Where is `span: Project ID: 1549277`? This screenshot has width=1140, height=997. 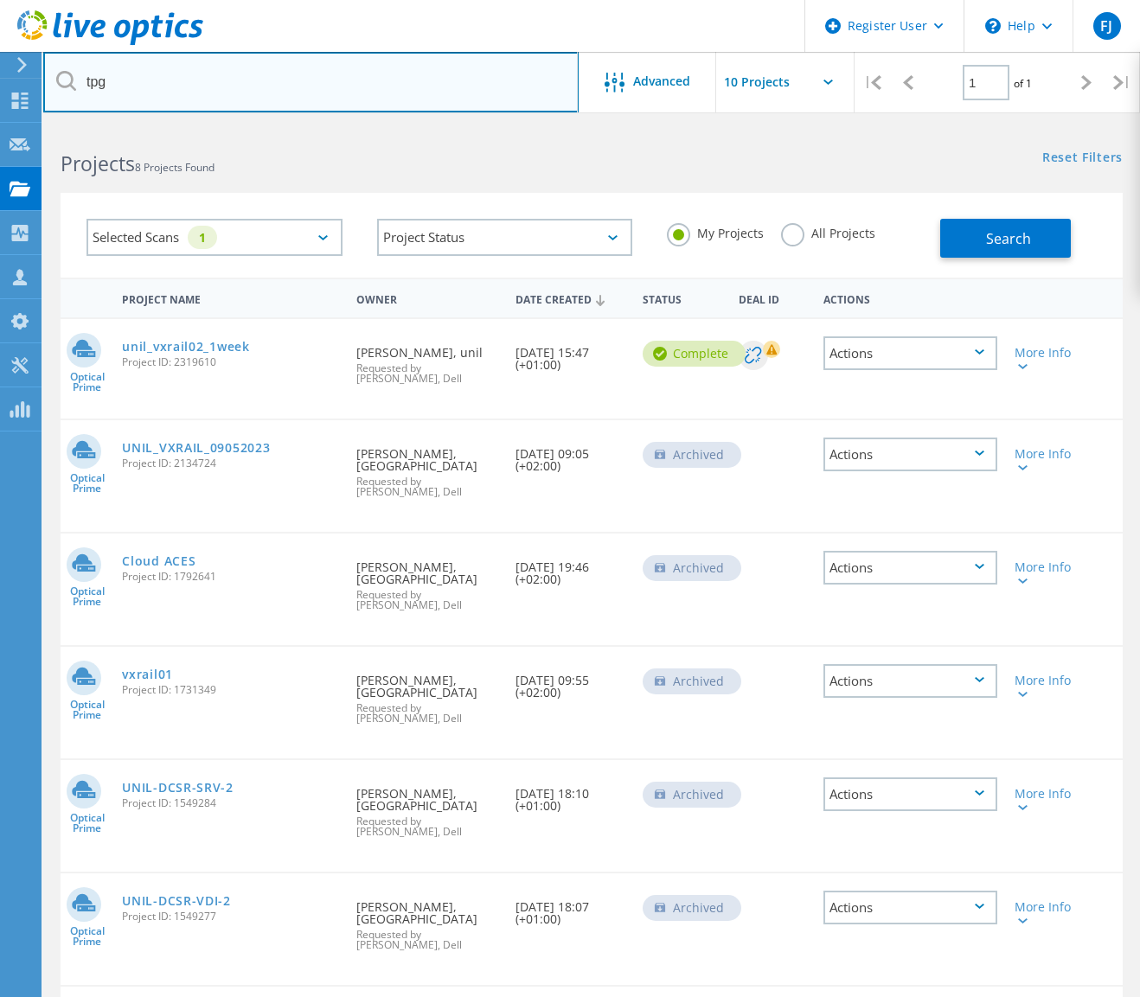 span: Project ID: 1549277 is located at coordinates (230, 917).